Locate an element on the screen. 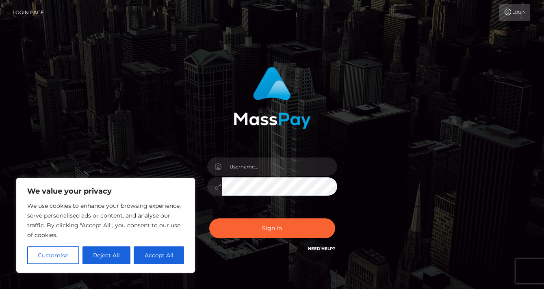 This screenshot has width=544, height=289. button: Reject All is located at coordinates (106, 256).